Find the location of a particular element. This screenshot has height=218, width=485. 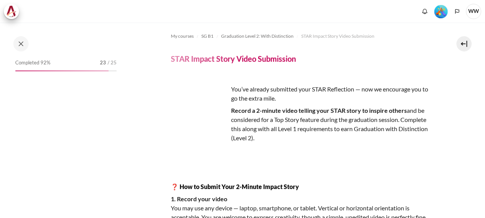

a: My courses is located at coordinates (182, 36).